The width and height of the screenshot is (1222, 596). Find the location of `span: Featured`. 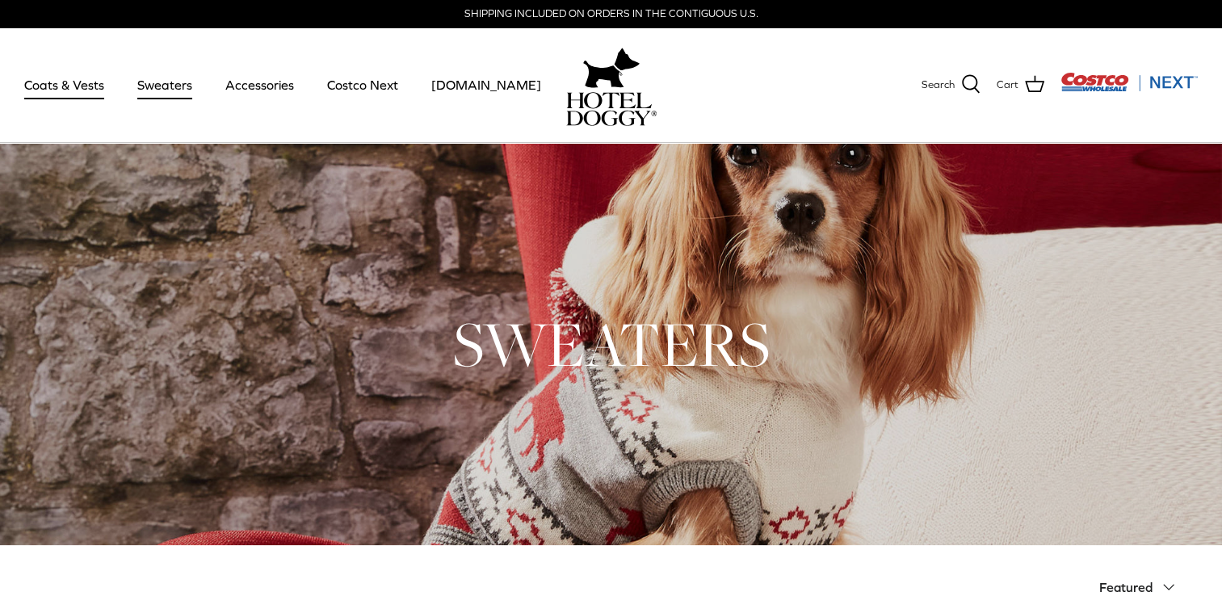

span: Featured is located at coordinates (1126, 587).